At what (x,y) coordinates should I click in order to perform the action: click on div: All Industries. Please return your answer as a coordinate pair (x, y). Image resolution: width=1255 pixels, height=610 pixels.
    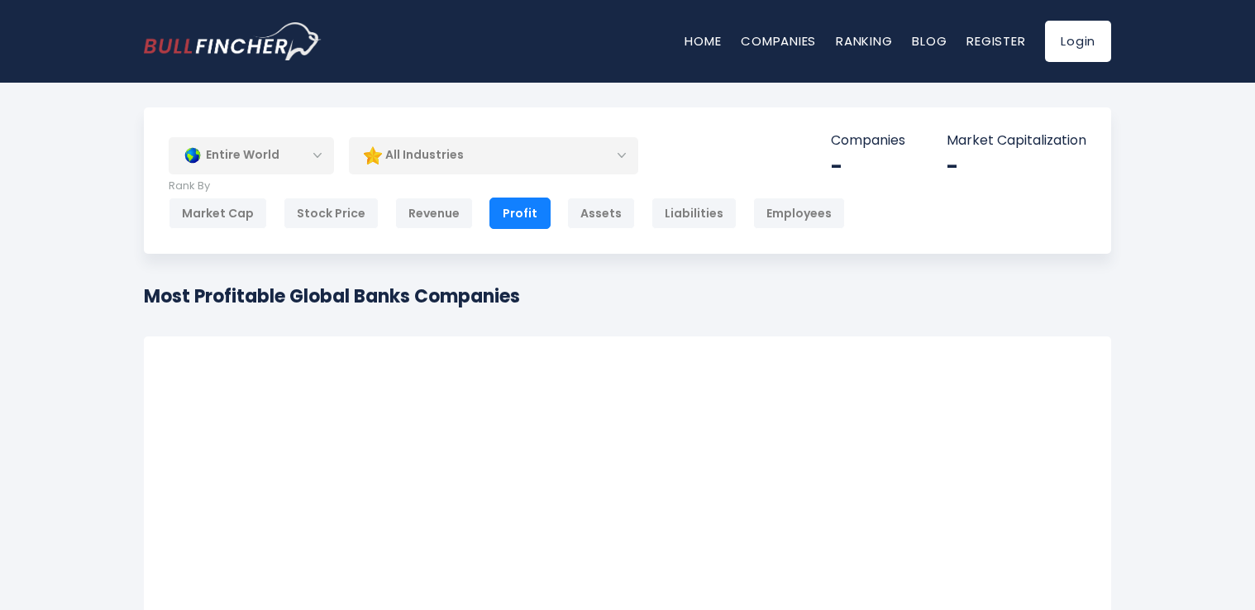
    Looking at the image, I should click on (493, 155).